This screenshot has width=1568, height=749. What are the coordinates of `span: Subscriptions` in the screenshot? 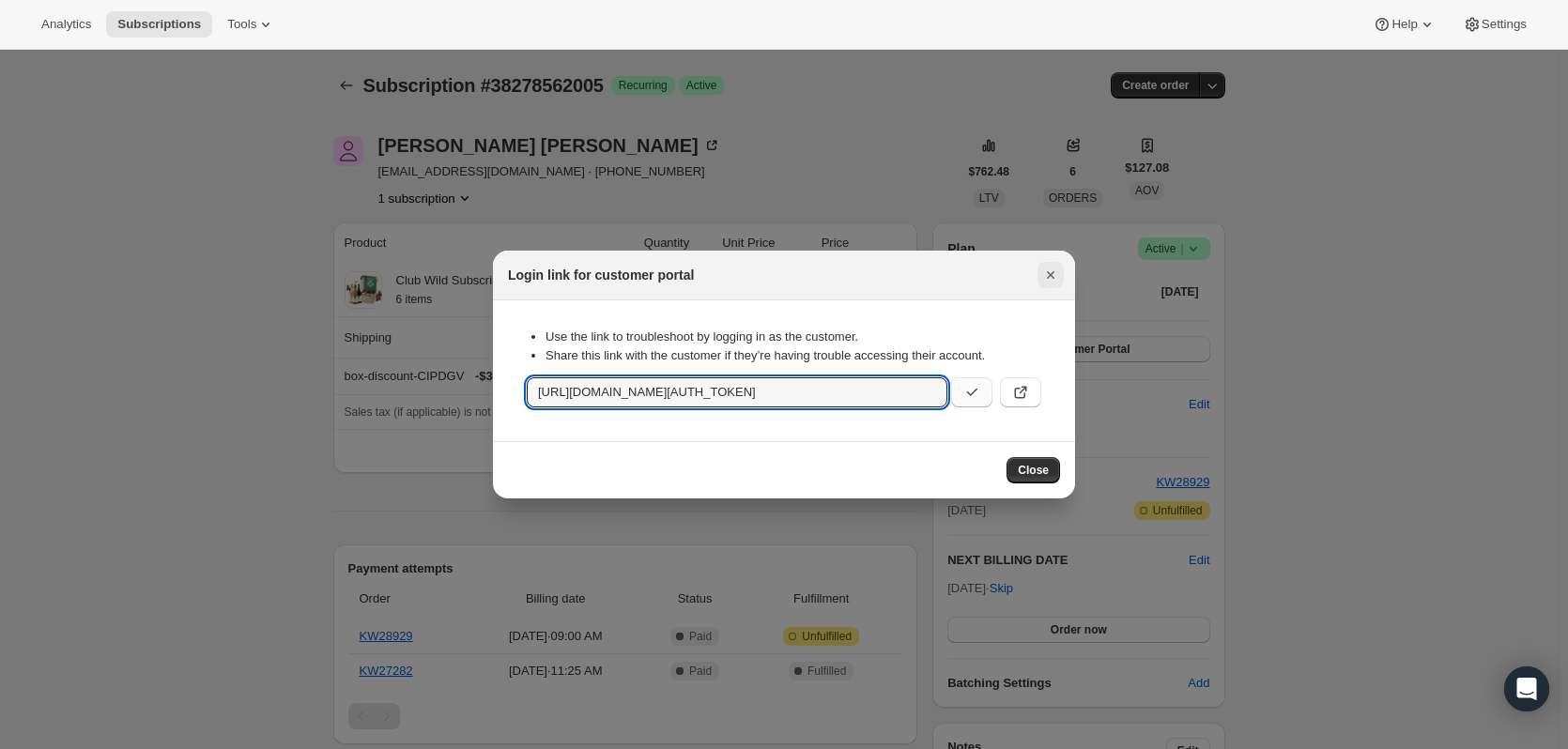 It's located at (159, 24).